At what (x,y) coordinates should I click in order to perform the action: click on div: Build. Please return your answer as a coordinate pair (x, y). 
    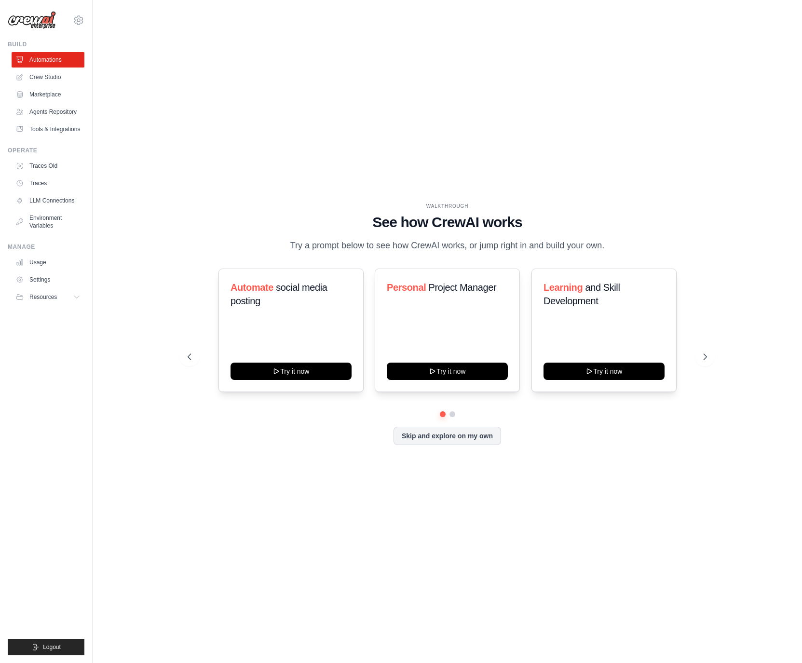
    Looking at the image, I should click on (46, 44).